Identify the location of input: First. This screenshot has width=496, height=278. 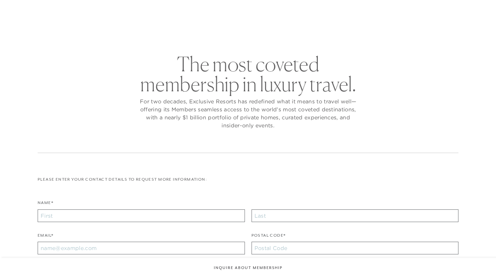
(141, 215).